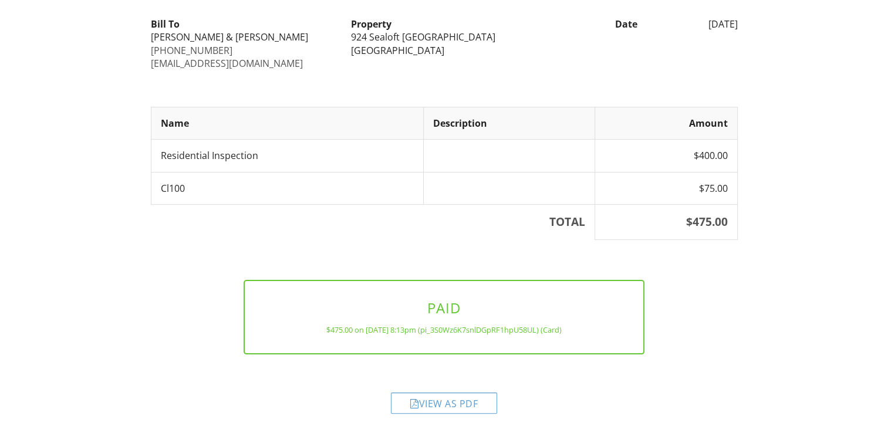 The width and height of the screenshot is (888, 433). I want to click on td: Residential Inspection, so click(287, 156).